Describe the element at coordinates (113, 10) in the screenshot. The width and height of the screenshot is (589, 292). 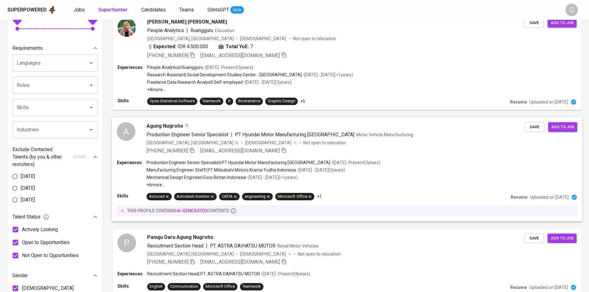
I see `a: Superhunter` at that location.